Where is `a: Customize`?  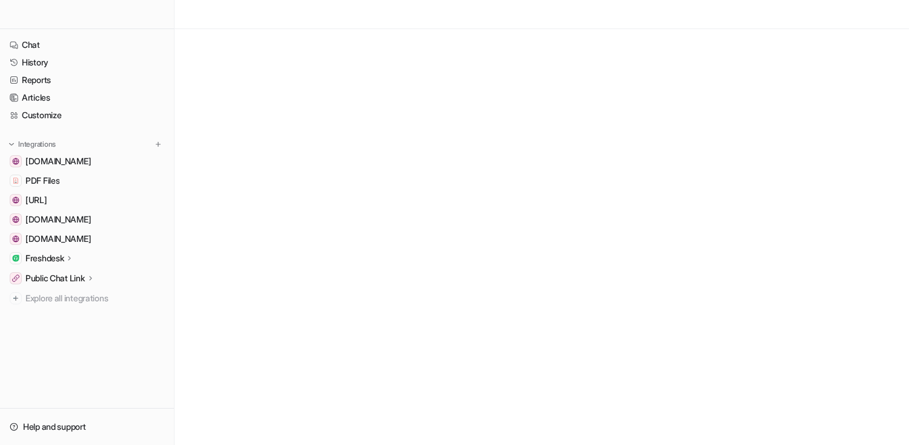
a: Customize is located at coordinates (87, 115).